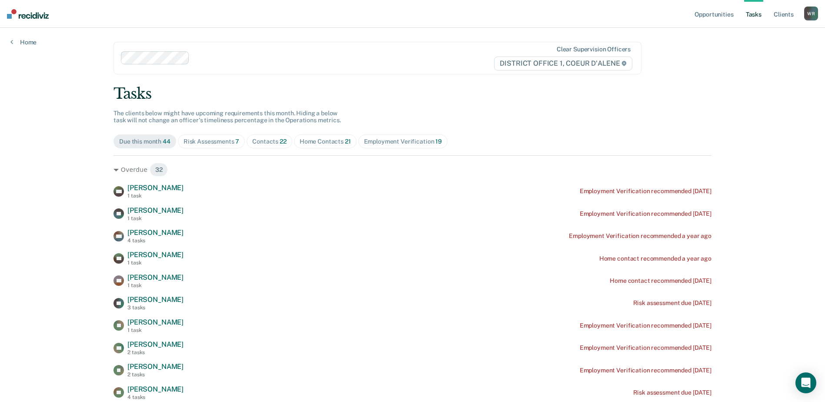  I want to click on div: Overdue 32, so click(412, 170).